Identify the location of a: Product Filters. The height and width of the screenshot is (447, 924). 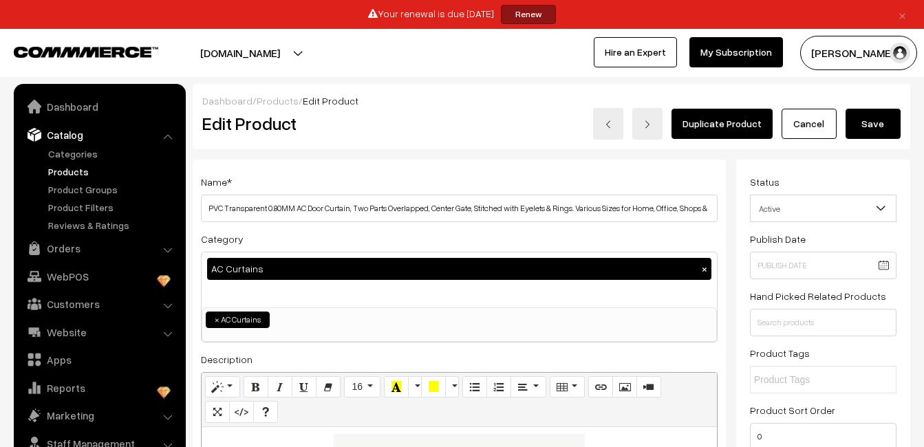
(113, 207).